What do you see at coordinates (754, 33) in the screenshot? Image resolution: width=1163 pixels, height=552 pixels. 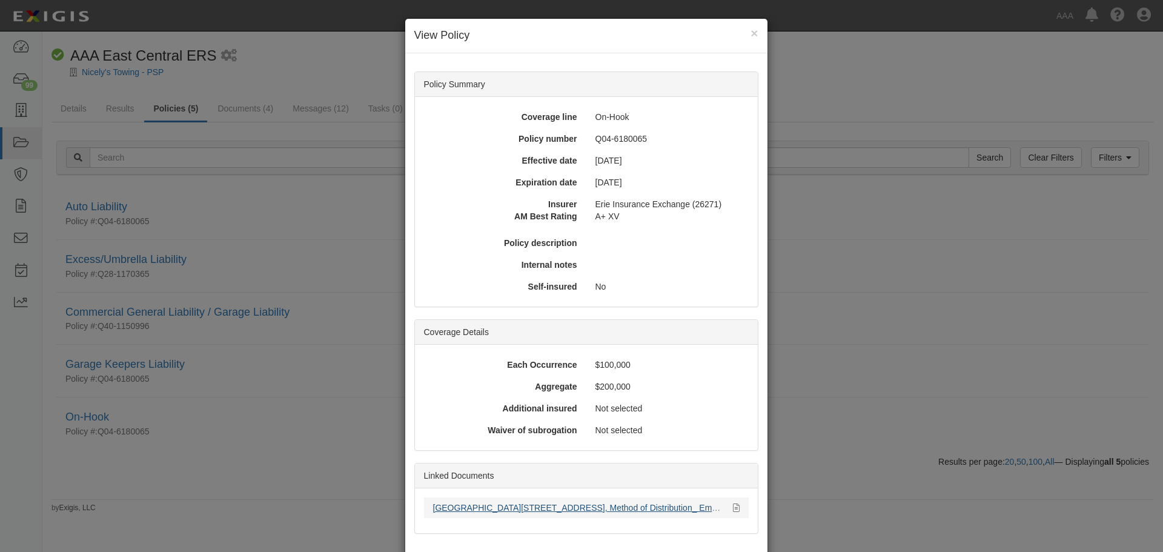 I see `button: Close` at bounding box center [754, 33].